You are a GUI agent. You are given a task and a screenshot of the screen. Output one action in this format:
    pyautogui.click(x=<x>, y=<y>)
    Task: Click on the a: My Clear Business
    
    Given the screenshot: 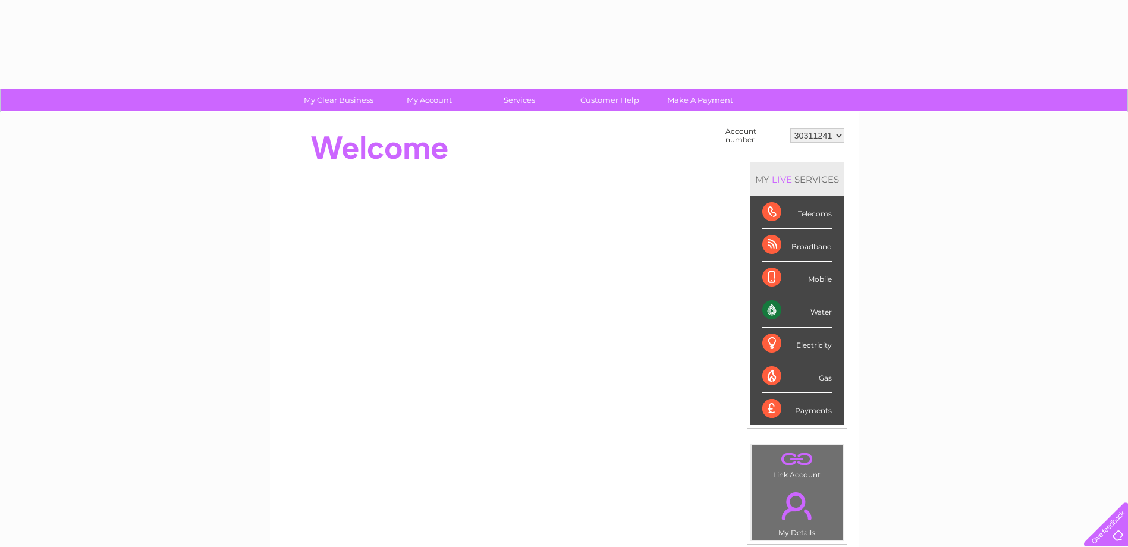 What is the action you would take?
    pyautogui.click(x=338, y=100)
    